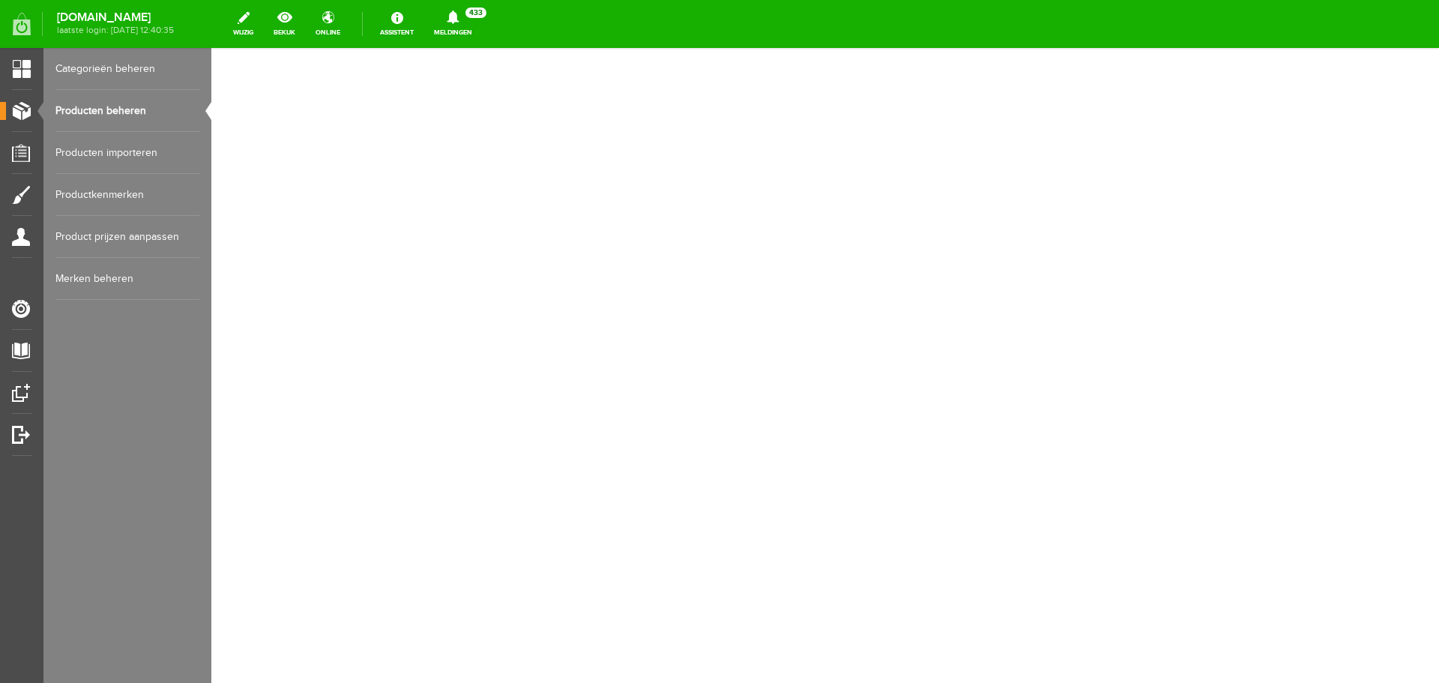 This screenshot has height=683, width=1439. What do you see at coordinates (127, 237) in the screenshot?
I see `a: Product prijzen aanpassen` at bounding box center [127, 237].